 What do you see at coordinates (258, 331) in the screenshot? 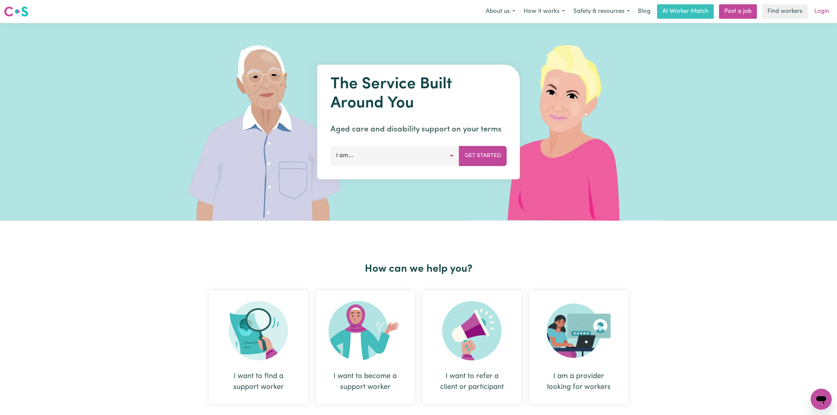
I see `img: Search` at bounding box center [258, 331].